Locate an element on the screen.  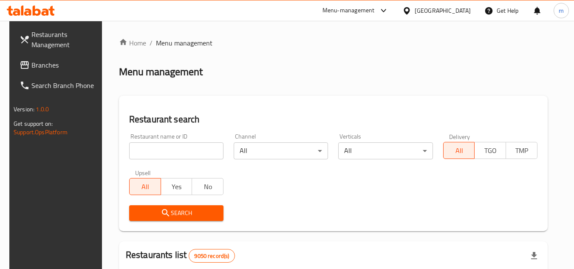
a: Search Branch Phone is located at coordinates (59, 85).